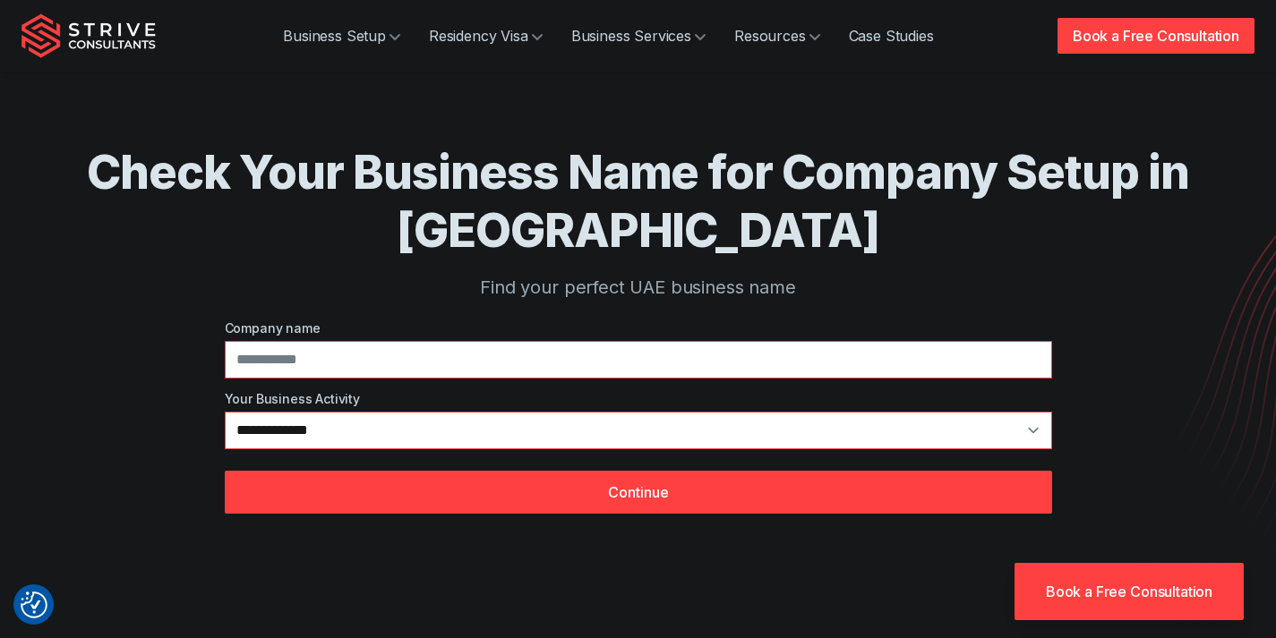 Image resolution: width=1276 pixels, height=638 pixels. I want to click on img: Strive Consultants, so click(89, 36).